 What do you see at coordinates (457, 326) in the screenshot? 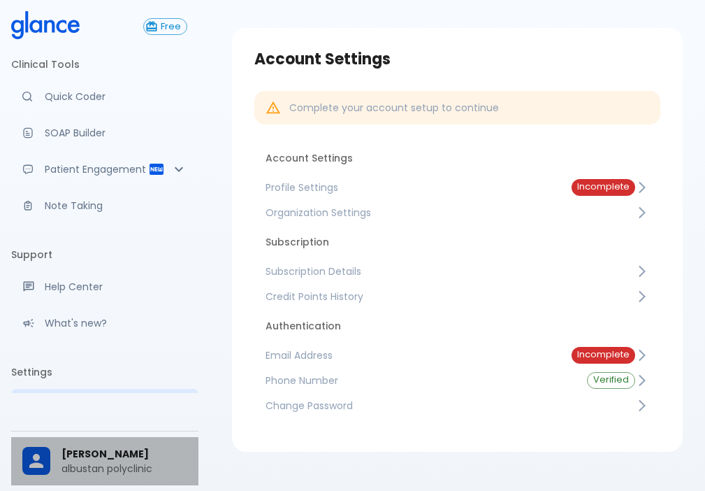
I see `li: Authentication` at bounding box center [457, 326].